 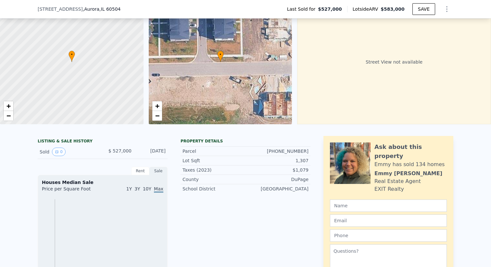 What do you see at coordinates (424, 9) in the screenshot?
I see `button: SAVE` at bounding box center [424, 9].